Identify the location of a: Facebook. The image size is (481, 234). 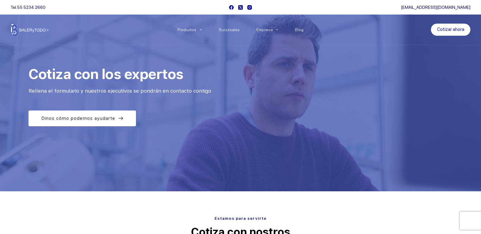
(231, 7).